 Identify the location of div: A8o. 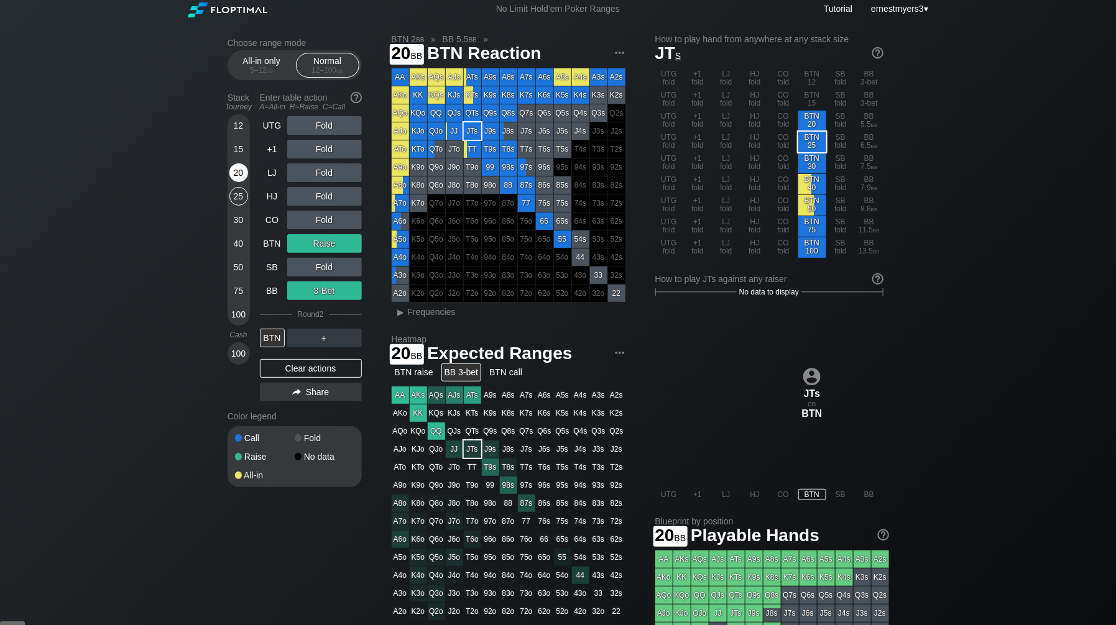
(400, 185).